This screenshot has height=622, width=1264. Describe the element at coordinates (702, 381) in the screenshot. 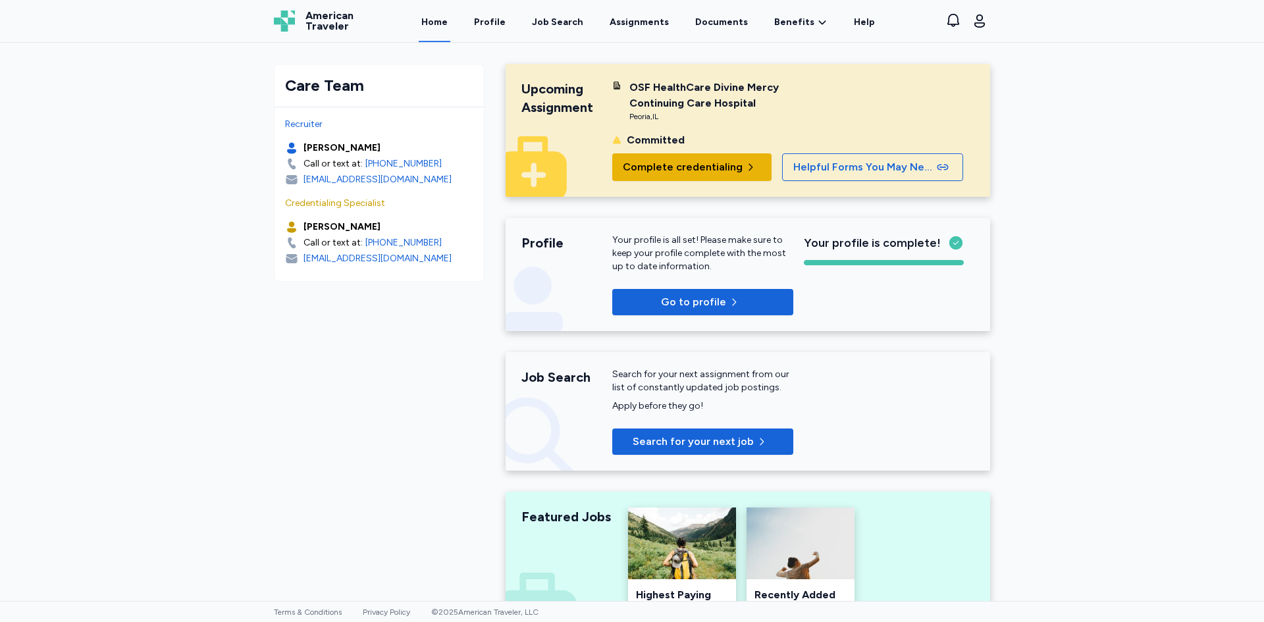

I see `div: Search for your next assignment from our list of constantly updated job postings.` at that location.